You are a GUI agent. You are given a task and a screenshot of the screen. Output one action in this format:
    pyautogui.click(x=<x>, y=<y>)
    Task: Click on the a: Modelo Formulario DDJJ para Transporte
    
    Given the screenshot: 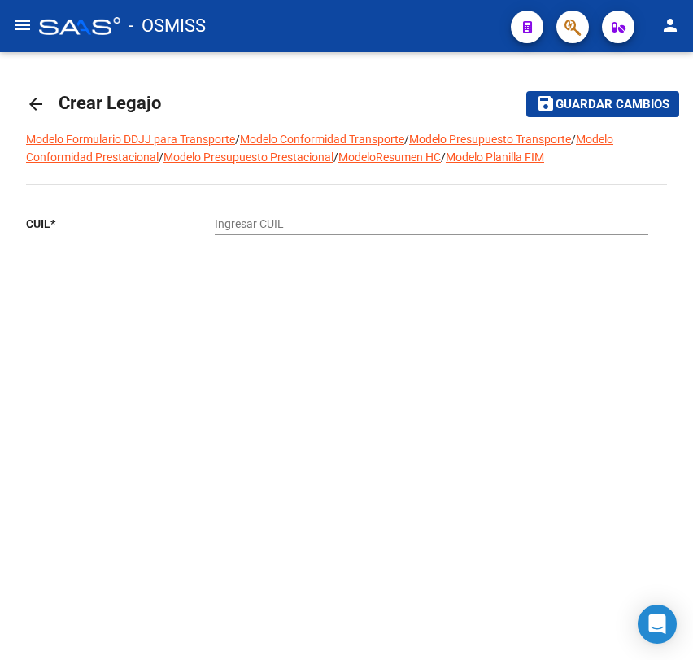 What is the action you would take?
    pyautogui.click(x=130, y=139)
    